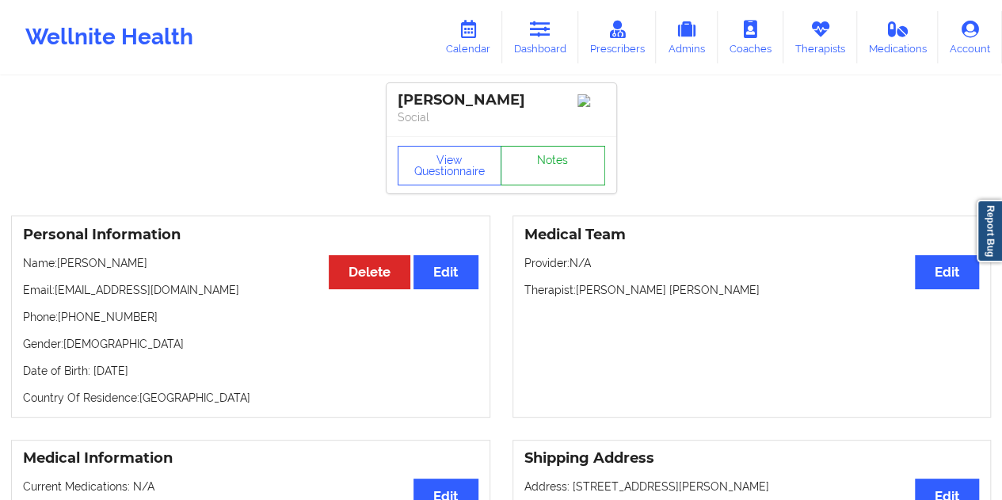 Image resolution: width=1002 pixels, height=500 pixels. What do you see at coordinates (250, 234) in the screenshot?
I see `h3: Personal Information` at bounding box center [250, 234].